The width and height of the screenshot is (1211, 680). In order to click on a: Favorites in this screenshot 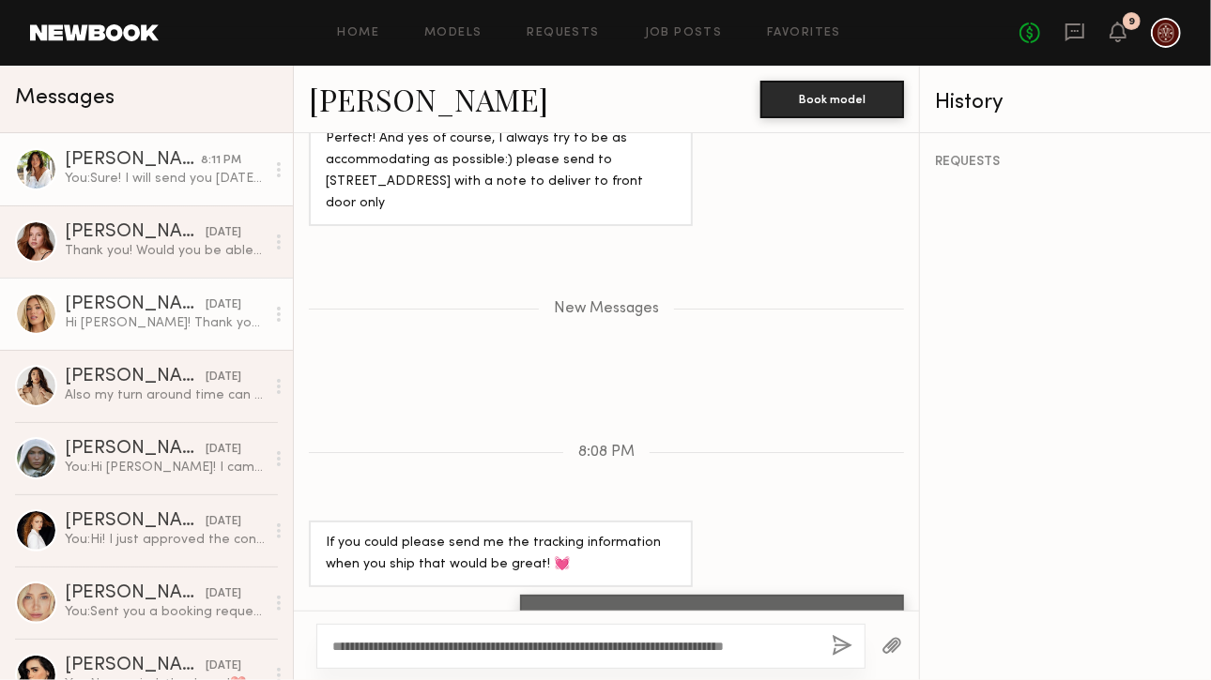, I will do `click(803, 33)`.